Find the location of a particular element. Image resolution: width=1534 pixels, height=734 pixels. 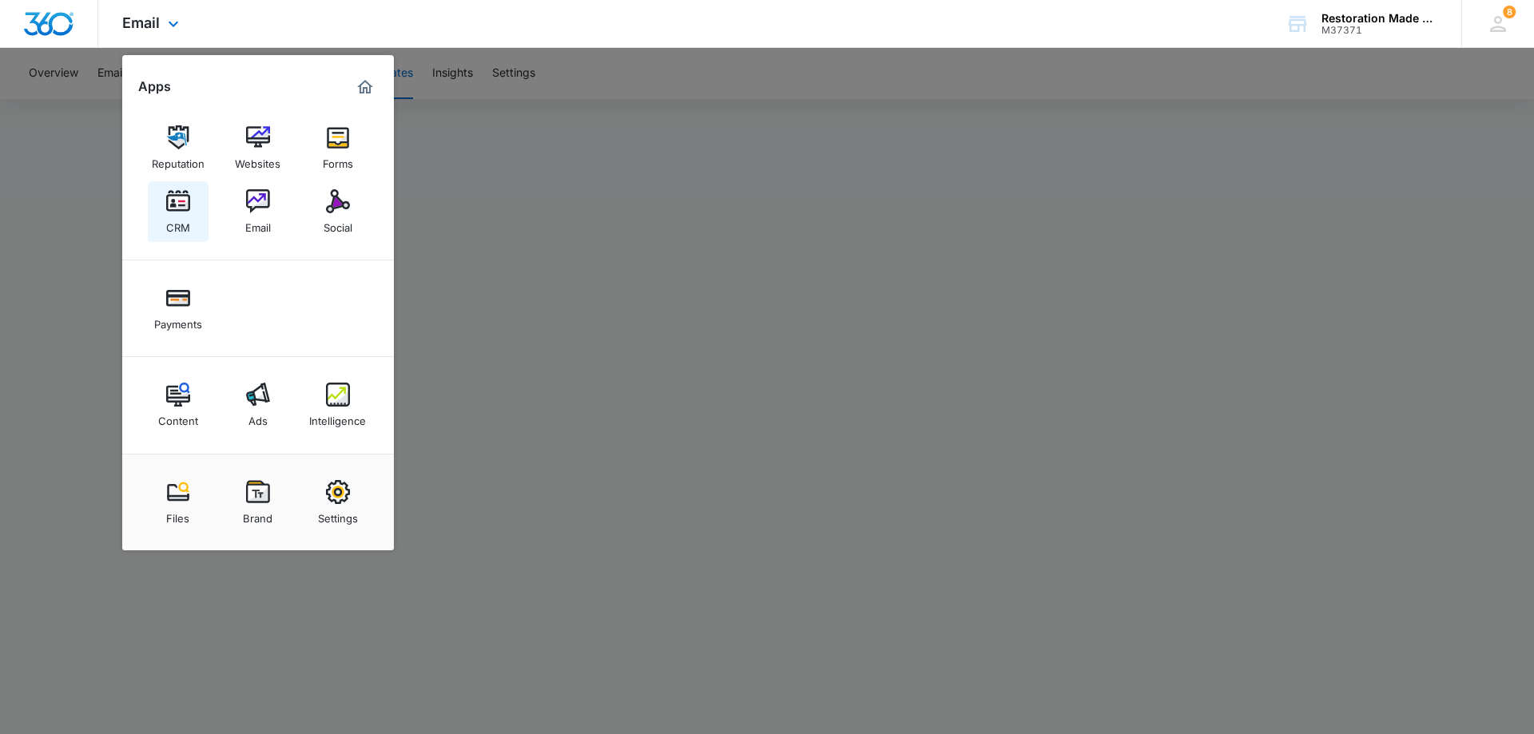

a: Reputation is located at coordinates (178, 148).